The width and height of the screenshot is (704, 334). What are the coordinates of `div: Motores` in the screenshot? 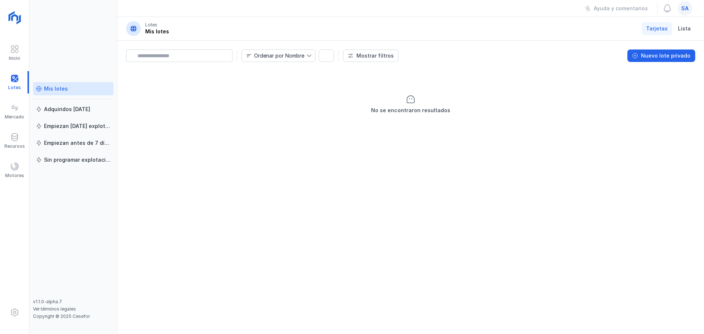 It's located at (15, 176).